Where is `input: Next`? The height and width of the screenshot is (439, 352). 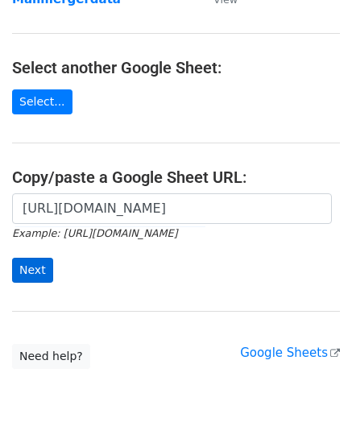
input: Next is located at coordinates (32, 270).